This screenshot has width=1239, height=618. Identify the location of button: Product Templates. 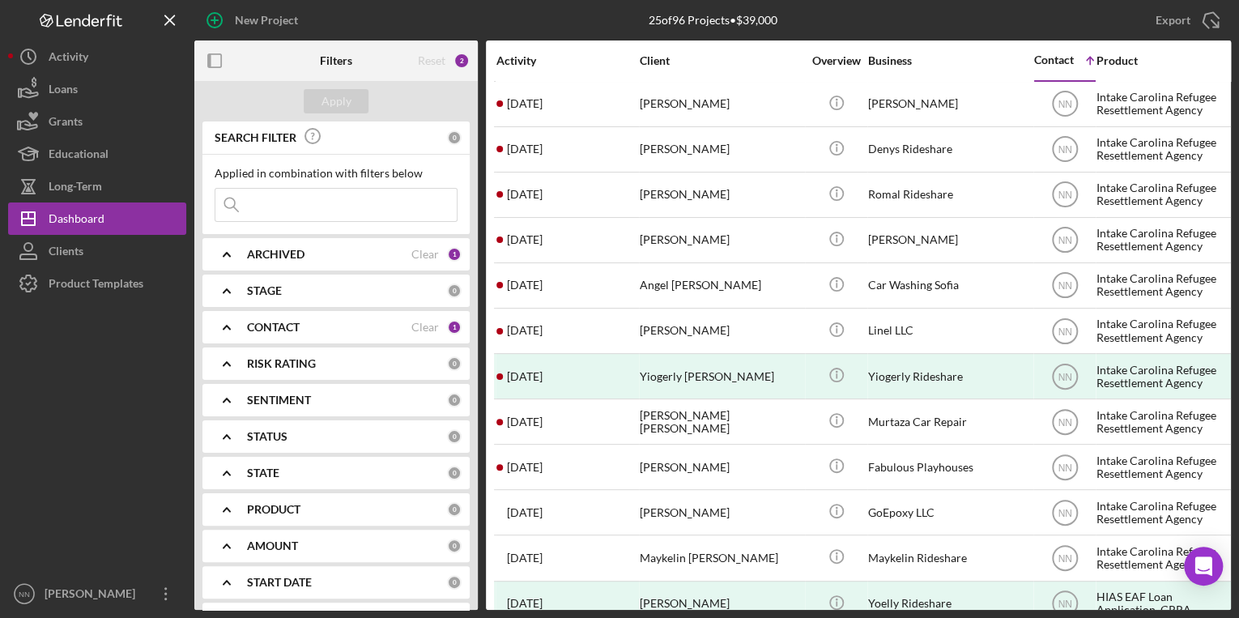
(97, 284).